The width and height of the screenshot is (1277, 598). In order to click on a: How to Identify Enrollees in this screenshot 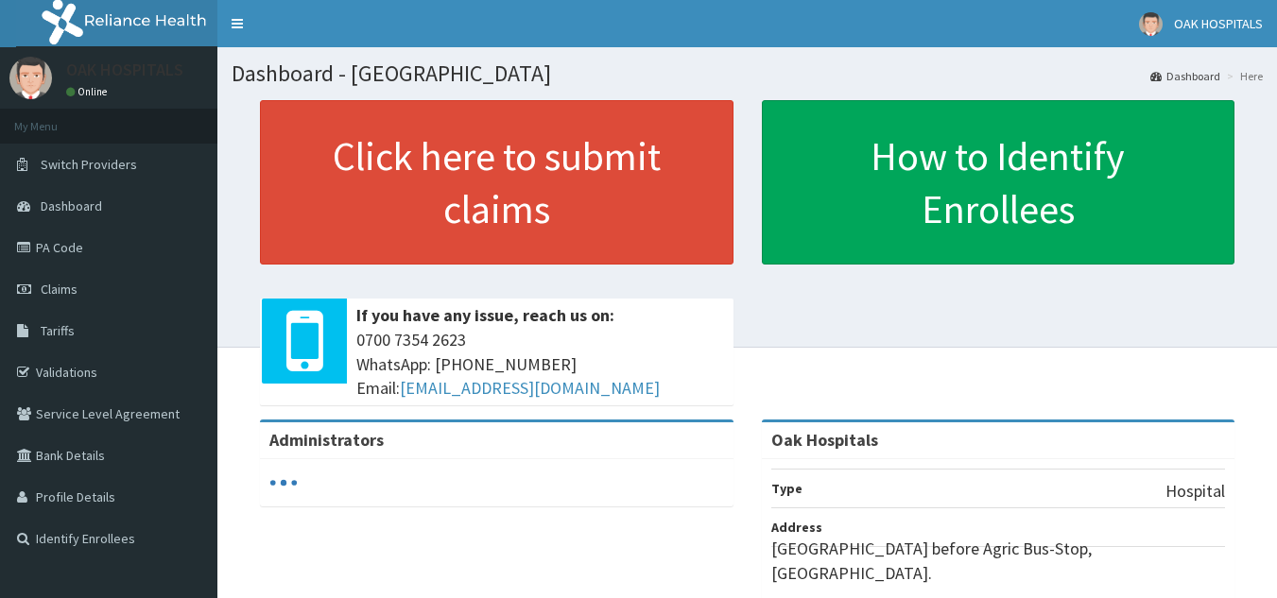, I will do `click(998, 182)`.